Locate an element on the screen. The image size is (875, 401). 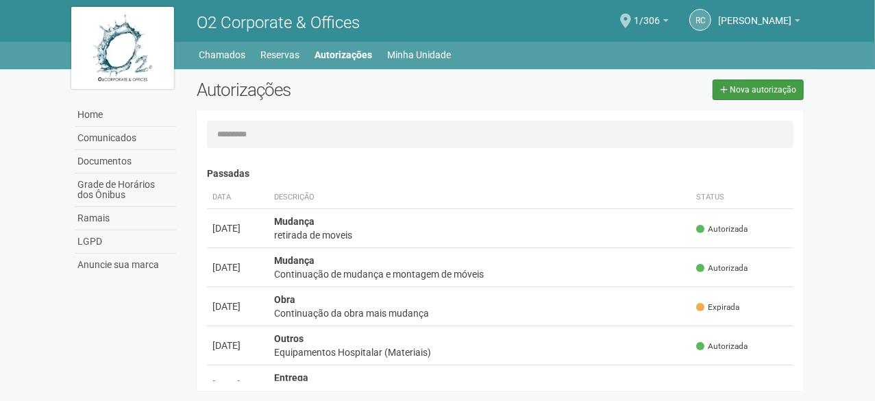
th: Descrição is located at coordinates (479, 197).